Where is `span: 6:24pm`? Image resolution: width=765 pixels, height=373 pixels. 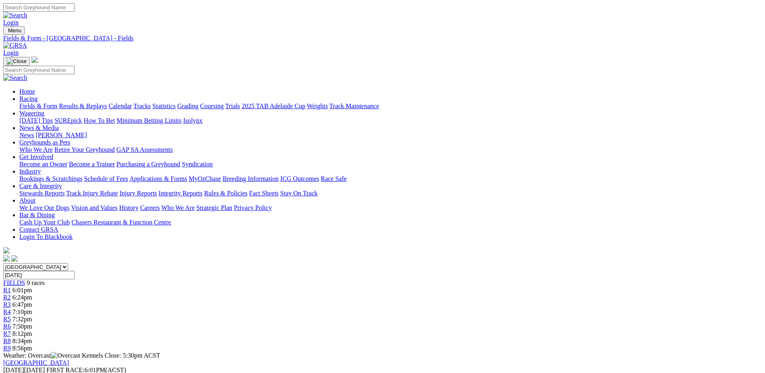 span: 6:24pm is located at coordinates (22, 297).